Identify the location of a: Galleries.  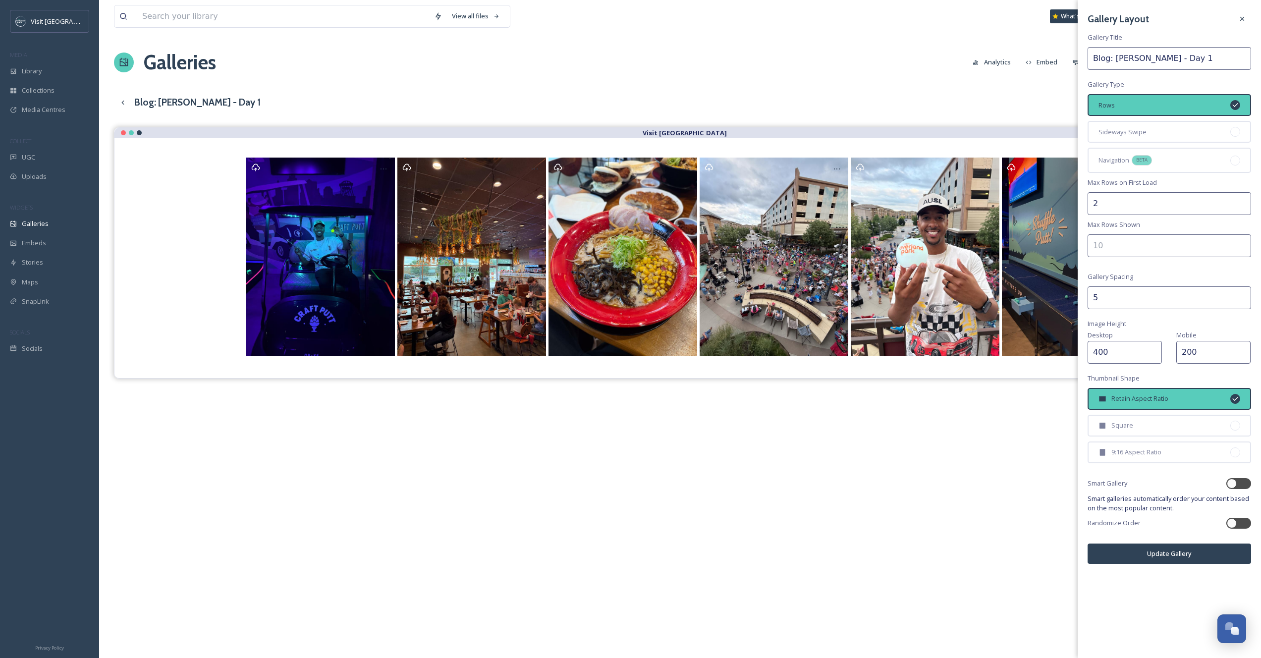
(180, 62).